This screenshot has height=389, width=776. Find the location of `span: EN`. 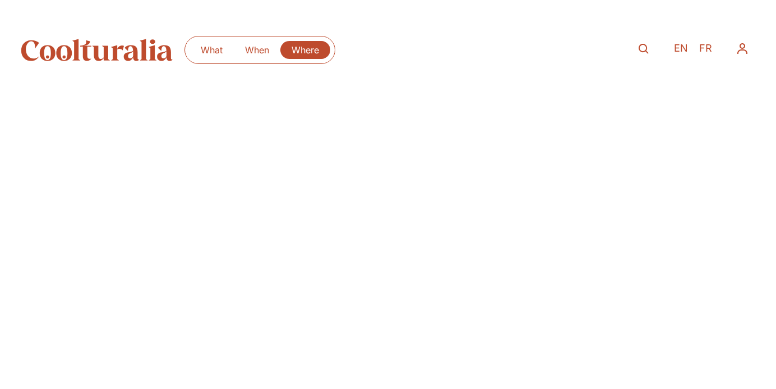

span: EN is located at coordinates (681, 48).